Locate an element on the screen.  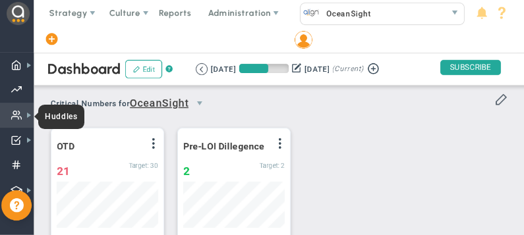
div: Period Progress: 59% Day 53 of 89 with 36 remaining. is located at coordinates (263, 68).